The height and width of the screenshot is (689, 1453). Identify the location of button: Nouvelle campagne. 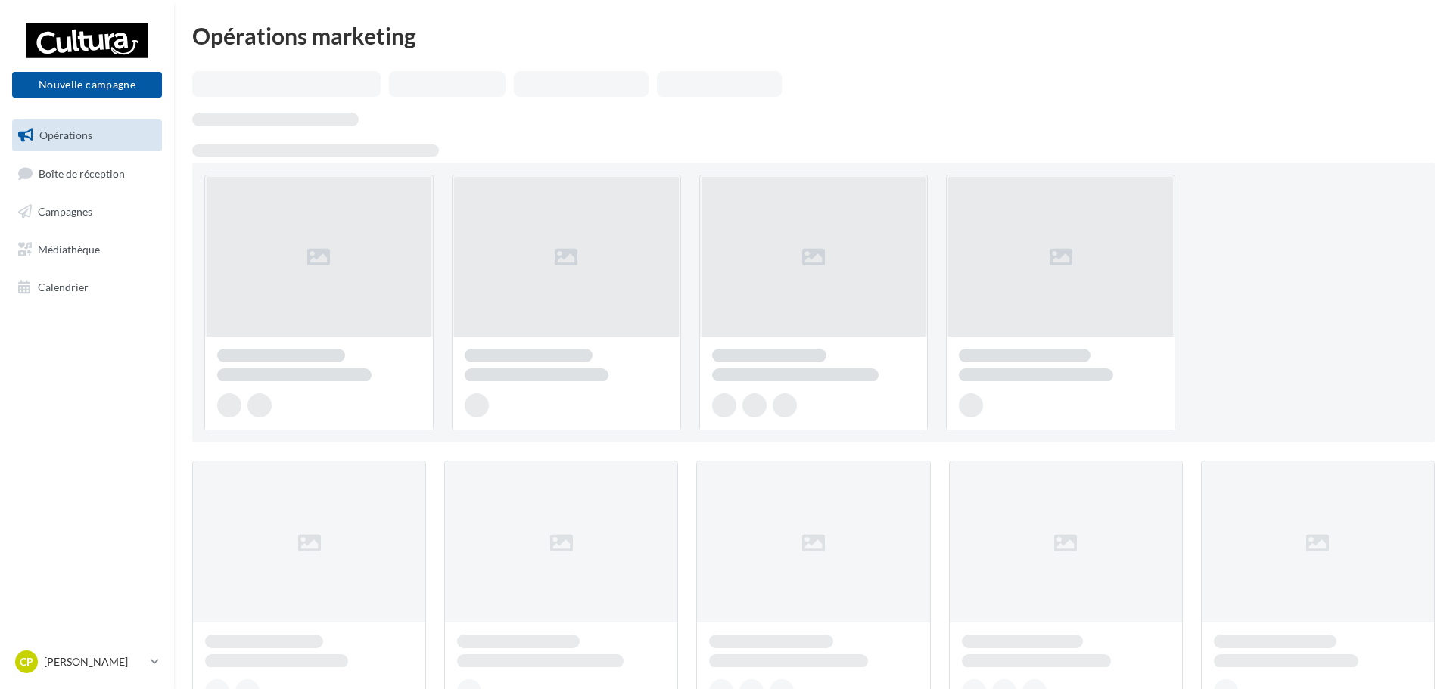
(87, 85).